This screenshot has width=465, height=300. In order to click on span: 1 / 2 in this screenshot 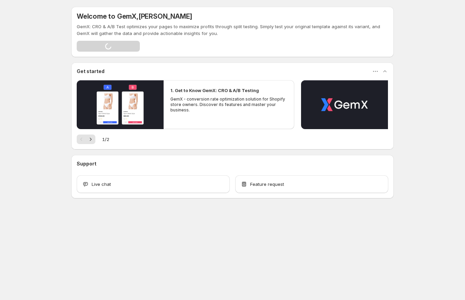, I will do `click(106, 139)`.